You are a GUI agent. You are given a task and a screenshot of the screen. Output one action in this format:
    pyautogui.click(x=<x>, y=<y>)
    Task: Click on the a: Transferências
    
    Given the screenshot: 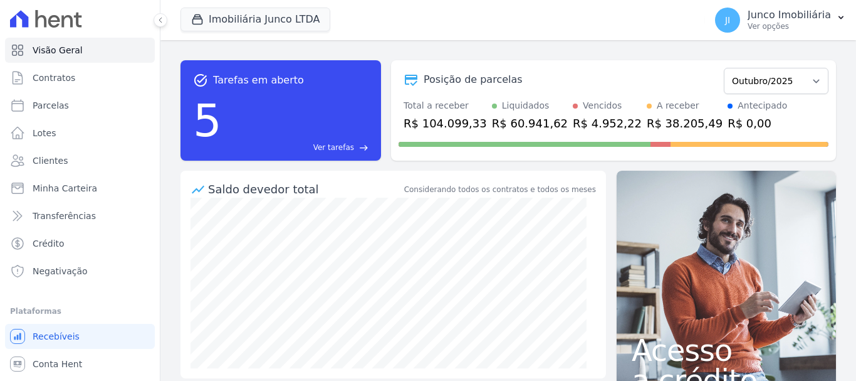 What is the action you would take?
    pyautogui.click(x=80, y=216)
    